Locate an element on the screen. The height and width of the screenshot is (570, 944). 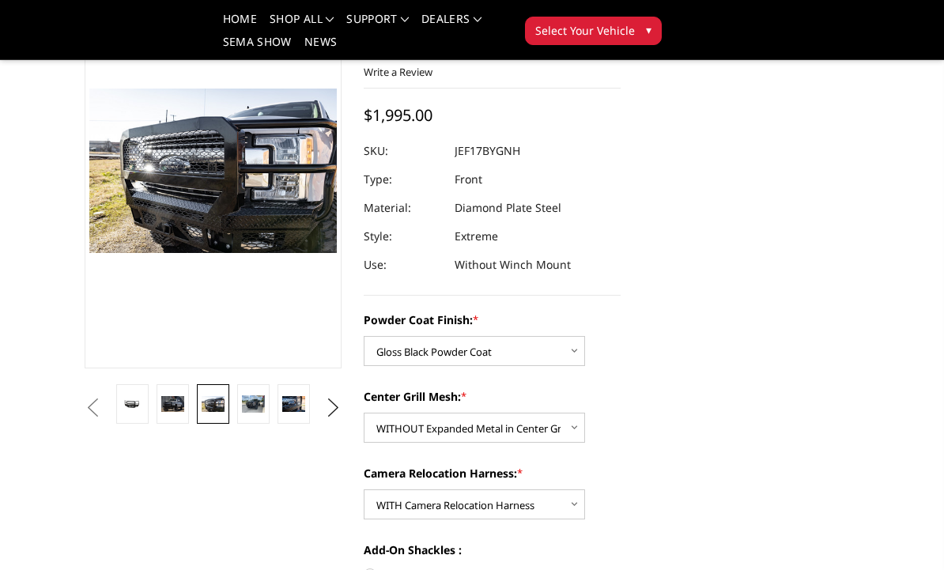
dd: Front is located at coordinates (468, 180).